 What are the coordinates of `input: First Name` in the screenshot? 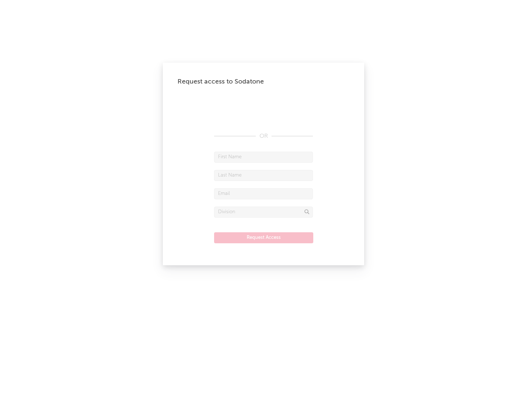 It's located at (264, 157).